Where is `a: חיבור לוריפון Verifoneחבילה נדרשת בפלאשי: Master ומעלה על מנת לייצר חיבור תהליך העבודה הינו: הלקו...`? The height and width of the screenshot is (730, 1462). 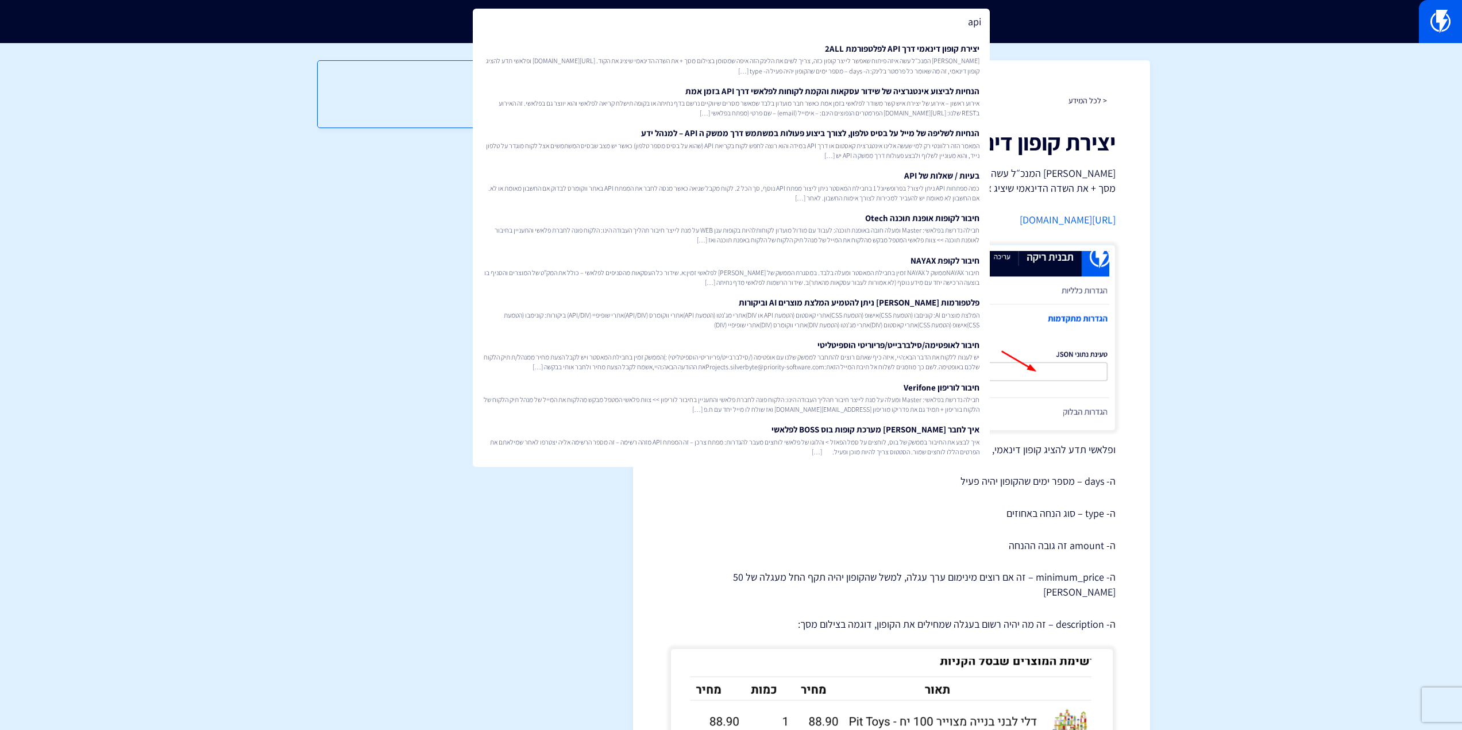 a: חיבור לוריפון Verifoneחבילה נדרשת בפלאשי: Master ומעלה על מנת לייצר חיבור תהליך העבודה הינו: הלקו... is located at coordinates (731, 398).